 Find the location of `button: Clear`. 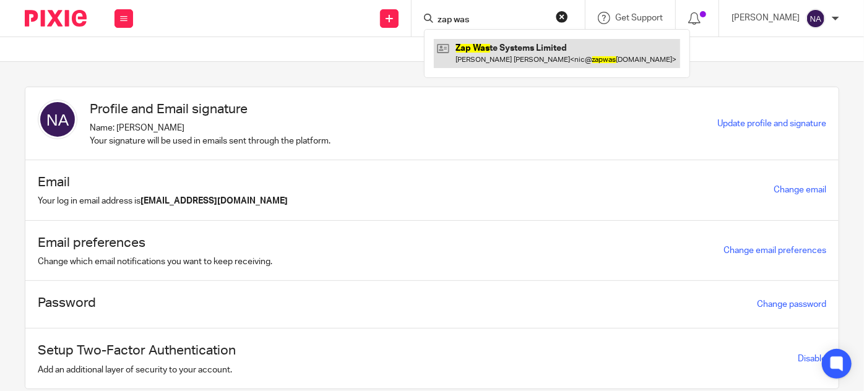

button: Clear is located at coordinates (562, 17).